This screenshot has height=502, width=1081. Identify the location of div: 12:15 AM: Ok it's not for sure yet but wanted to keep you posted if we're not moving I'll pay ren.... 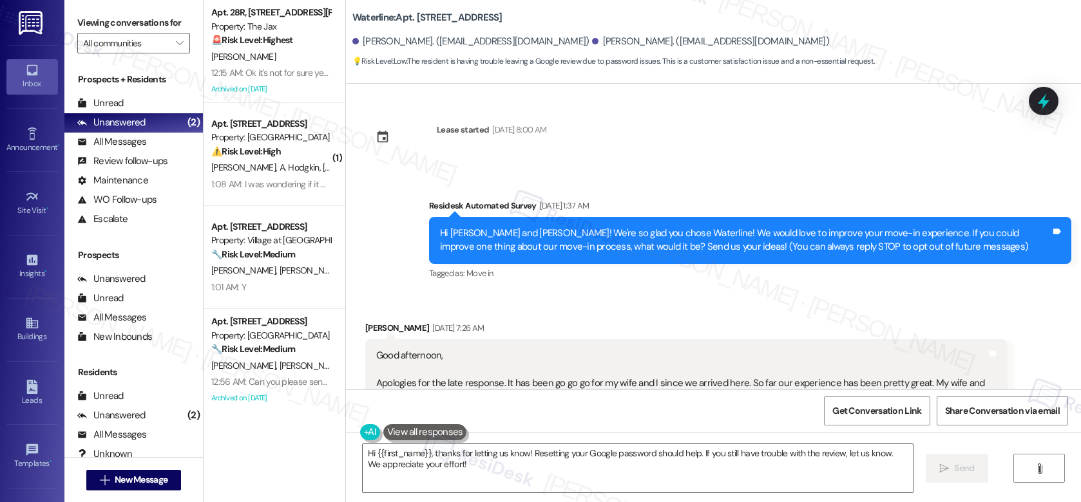
(403, 73).